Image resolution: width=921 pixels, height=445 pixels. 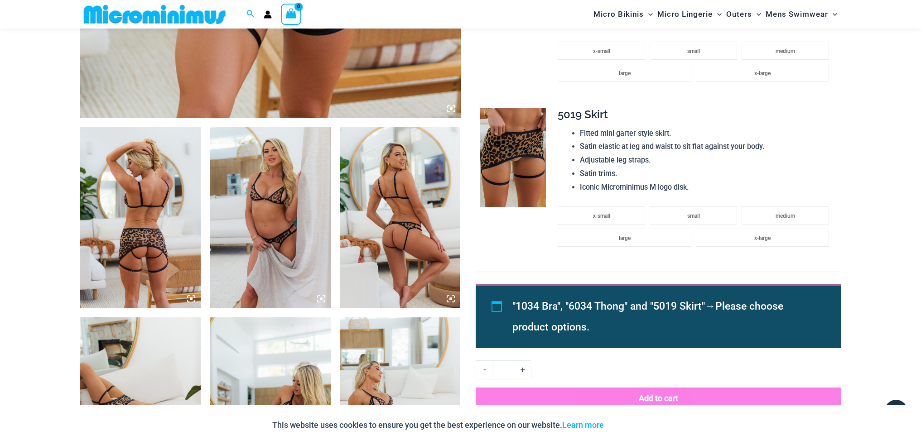 What do you see at coordinates (583, 114) in the screenshot?
I see `span: 5019 Skirt` at bounding box center [583, 114].